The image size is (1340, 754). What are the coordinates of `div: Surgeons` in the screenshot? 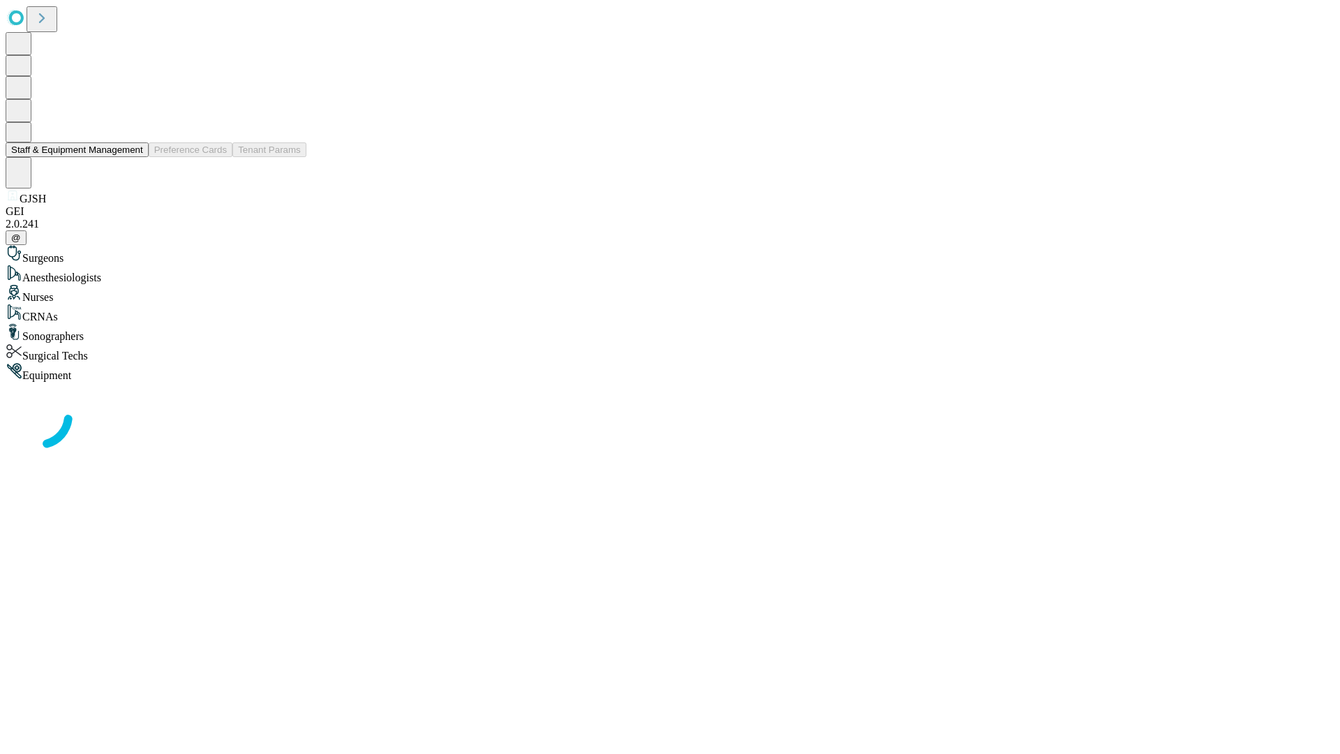 It's located at (670, 255).